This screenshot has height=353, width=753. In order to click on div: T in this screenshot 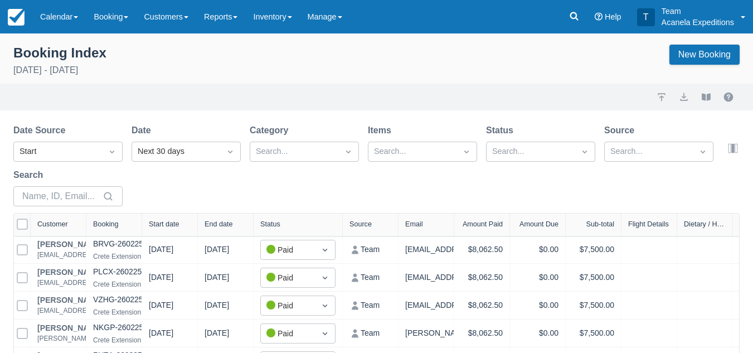, I will do `click(646, 17)`.